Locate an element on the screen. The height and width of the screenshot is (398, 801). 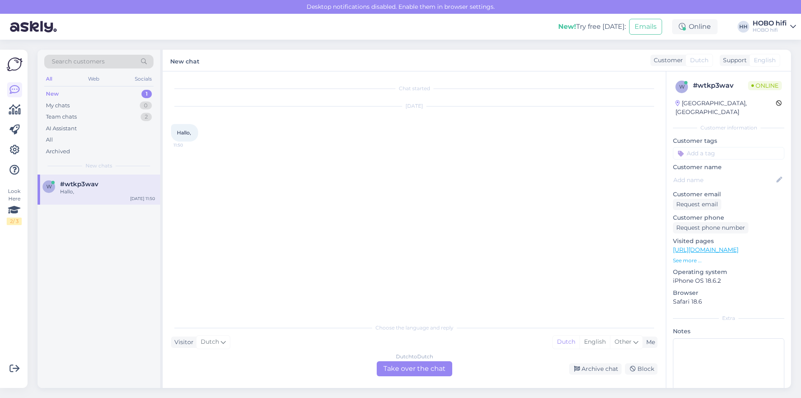
p: Customer tags is located at coordinates (729, 141).